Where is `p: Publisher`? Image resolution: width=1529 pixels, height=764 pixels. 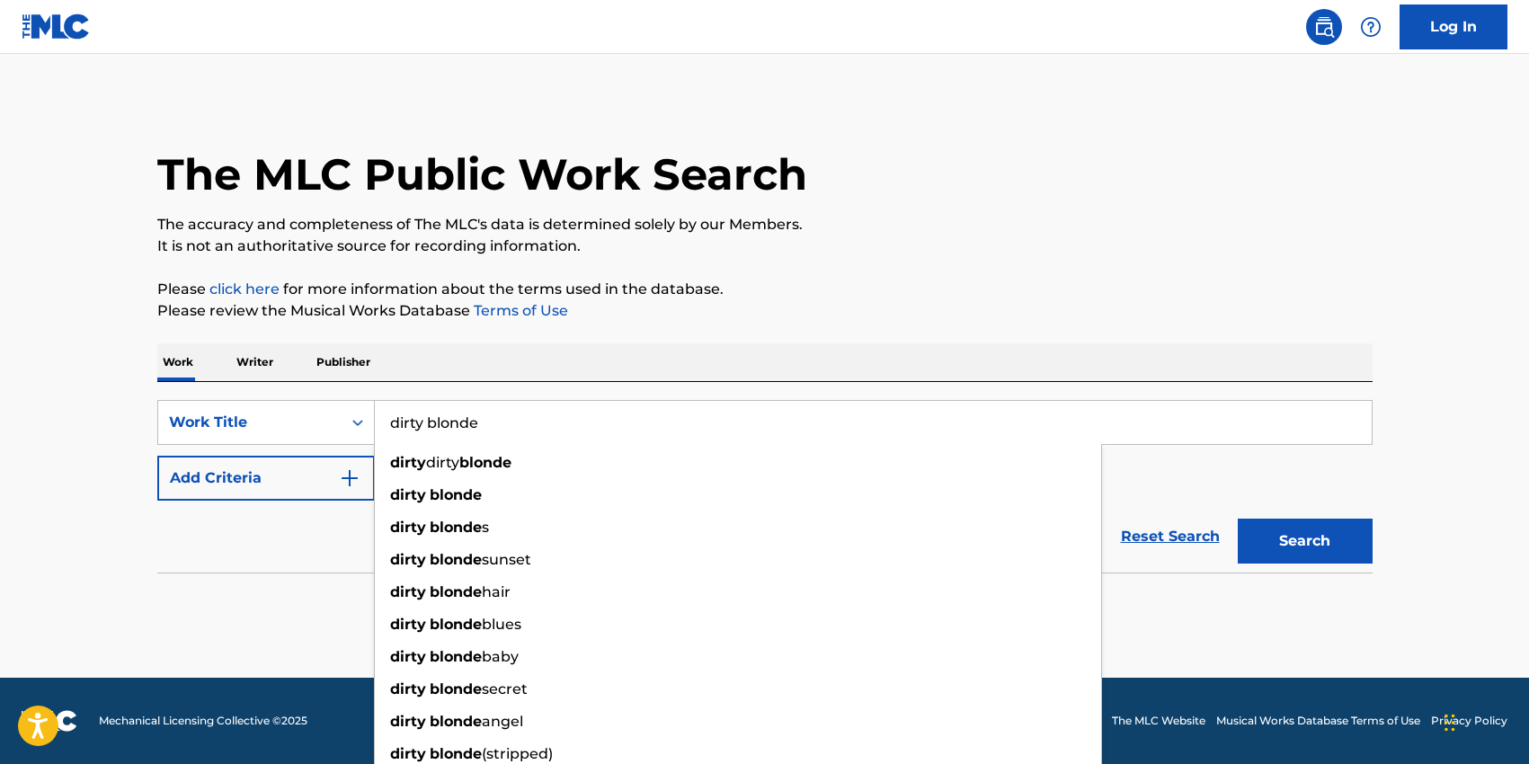
p: Publisher is located at coordinates (343, 362).